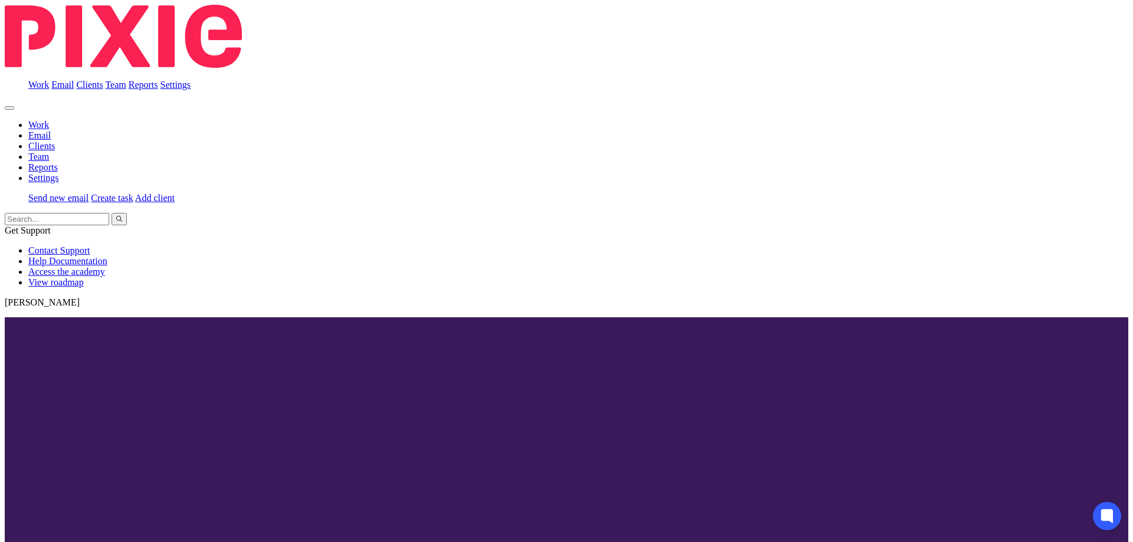  What do you see at coordinates (57, 219) in the screenshot?
I see `input: Search` at bounding box center [57, 219].